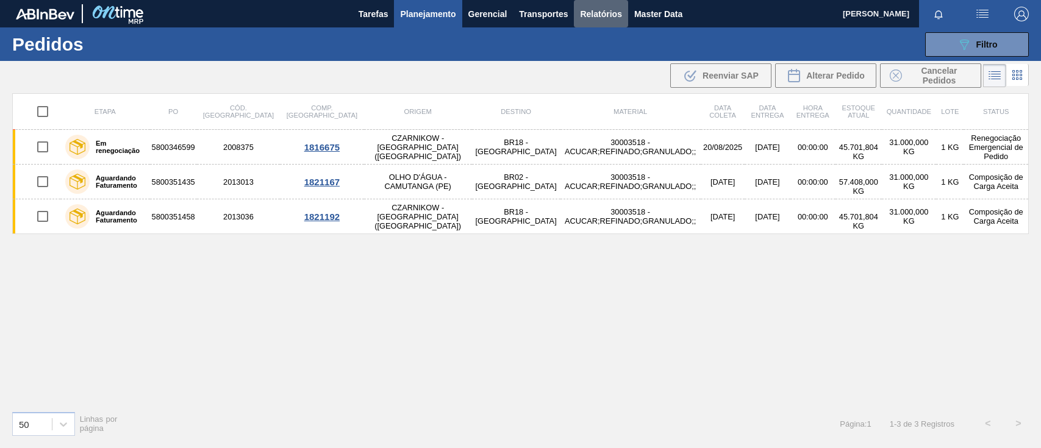  Describe the element at coordinates (24, 424) in the screenshot. I see `div: 50` at that location.